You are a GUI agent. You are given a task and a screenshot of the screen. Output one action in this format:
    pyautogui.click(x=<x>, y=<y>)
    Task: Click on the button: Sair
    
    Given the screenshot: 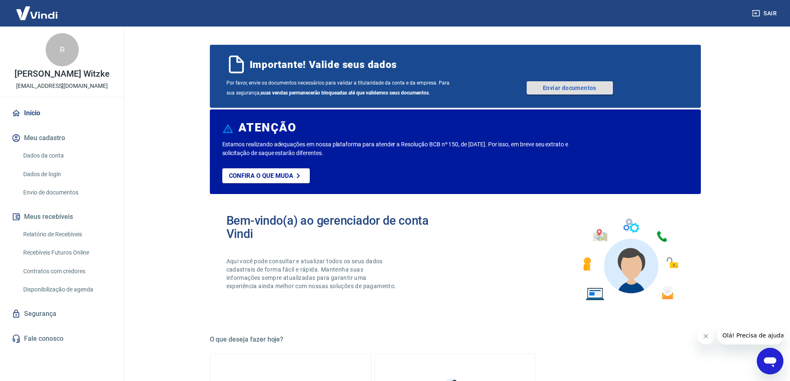 What is the action you would take?
    pyautogui.click(x=765, y=13)
    